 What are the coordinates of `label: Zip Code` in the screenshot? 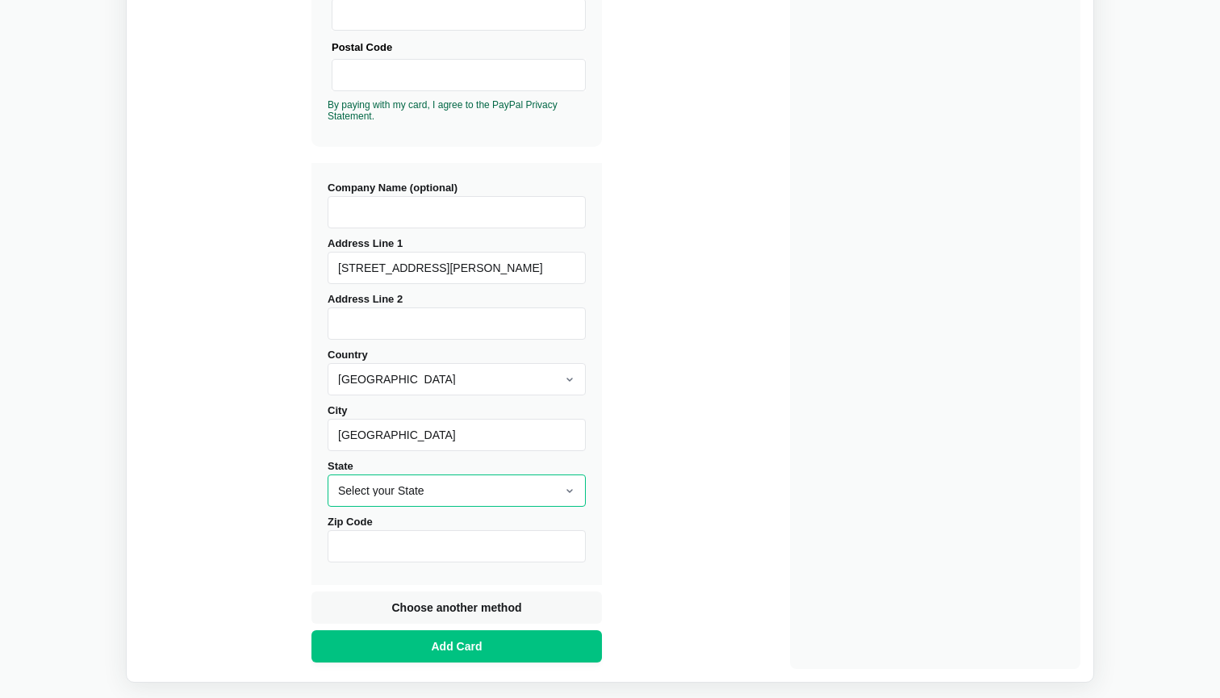 It's located at (457, 539).